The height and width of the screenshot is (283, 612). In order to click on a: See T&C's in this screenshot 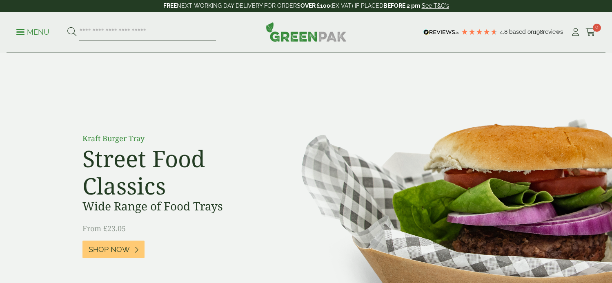, I will do `click(435, 6)`.